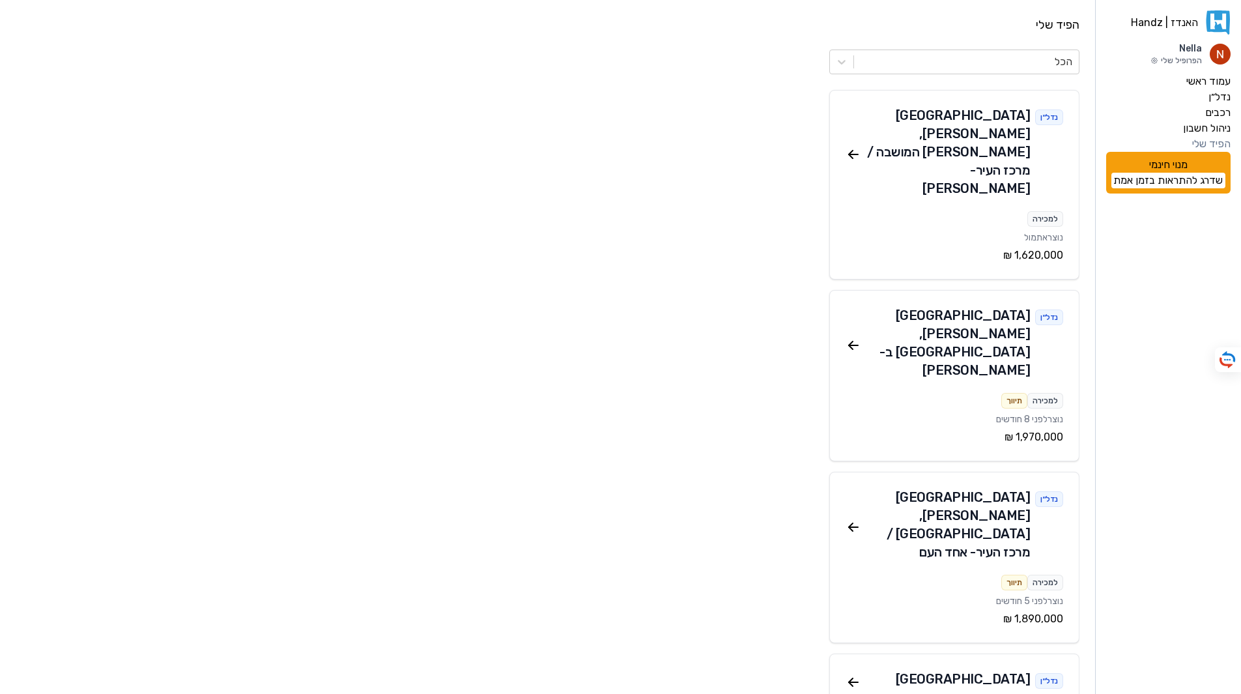 The height and width of the screenshot is (694, 1241). Describe the element at coordinates (1168, 144) in the screenshot. I see `a: הפיד שלי` at that location.